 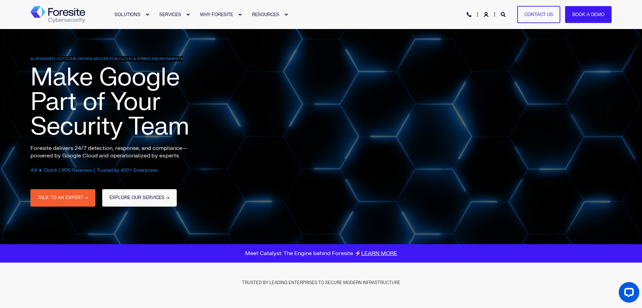 What do you see at coordinates (216, 14) in the screenshot?
I see `span: WHY FORESITE` at bounding box center [216, 14].